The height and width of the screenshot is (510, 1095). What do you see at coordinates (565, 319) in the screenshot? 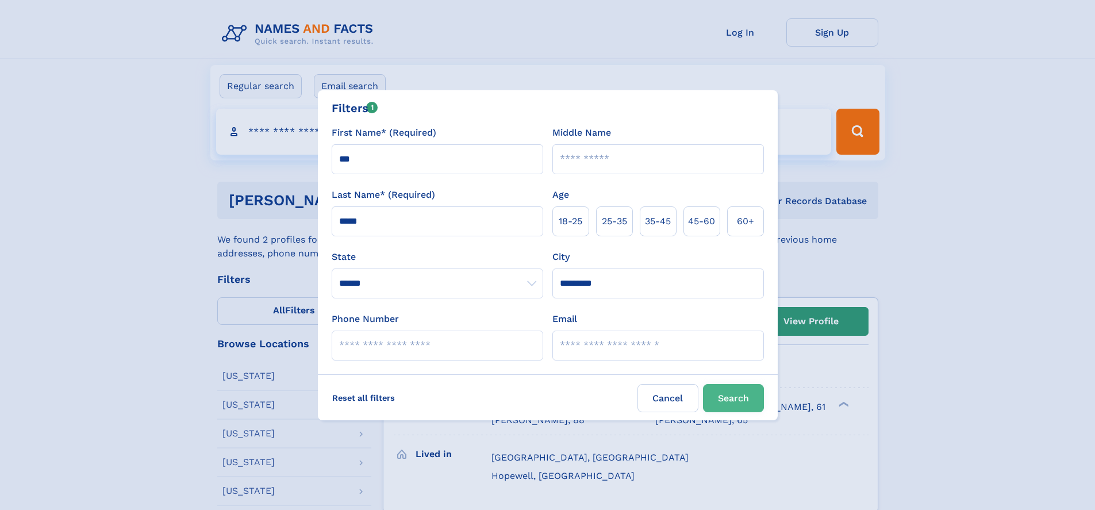
I see `label: Email` at bounding box center [565, 319].